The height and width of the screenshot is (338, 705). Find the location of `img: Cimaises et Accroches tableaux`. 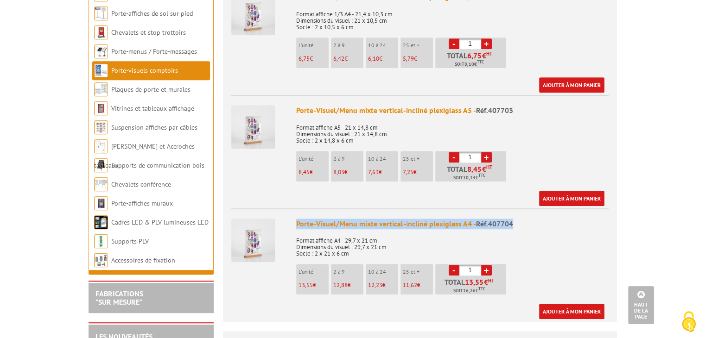

img: Cimaises et Accroches tableaux is located at coordinates (101, 147).